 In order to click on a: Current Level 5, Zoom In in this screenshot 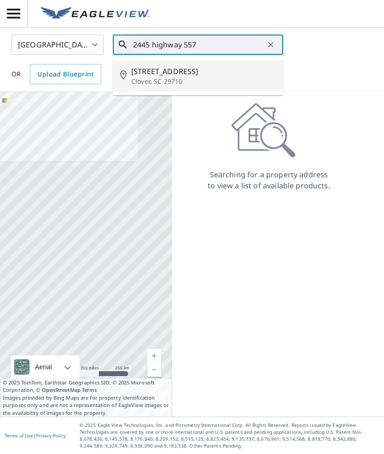, I will do `click(154, 356)`.